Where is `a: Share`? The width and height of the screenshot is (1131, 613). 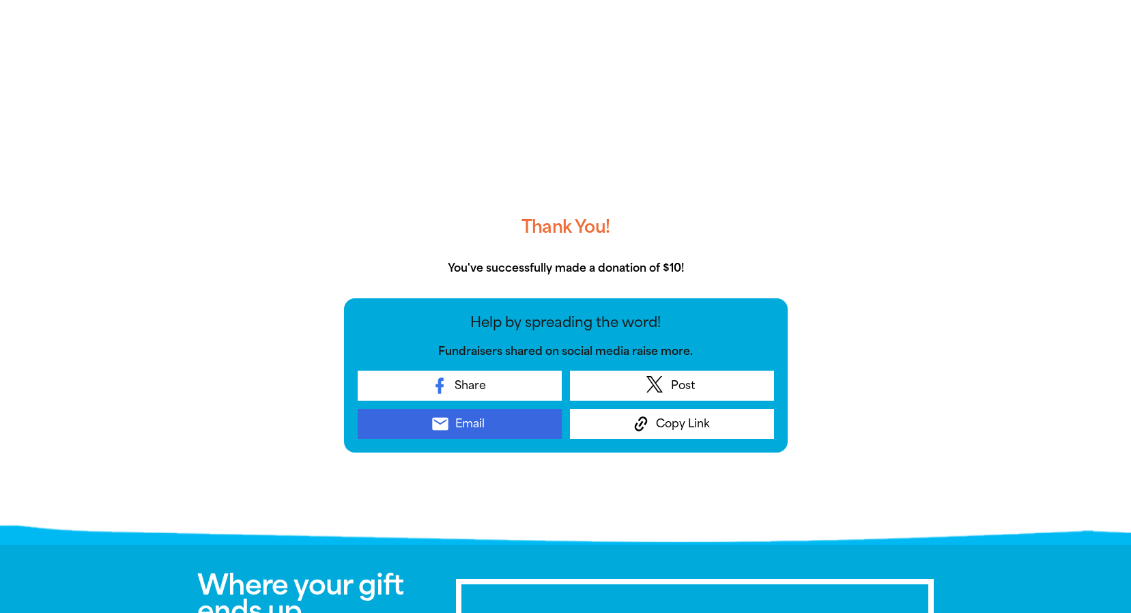
a: Share is located at coordinates (459, 386).